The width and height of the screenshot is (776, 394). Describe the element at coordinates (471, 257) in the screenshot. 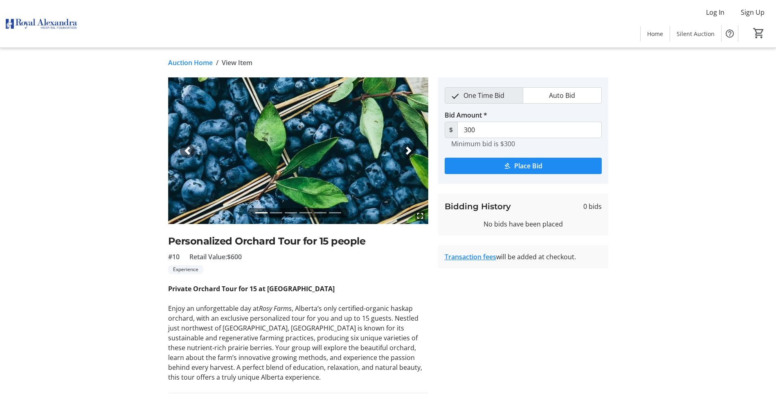

I see `a: Transaction fees` at that location.